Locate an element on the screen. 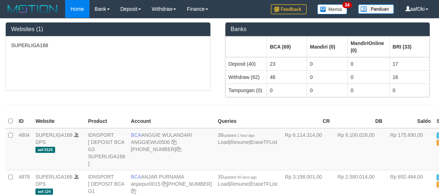  td: 4804 is located at coordinates (24, 149).